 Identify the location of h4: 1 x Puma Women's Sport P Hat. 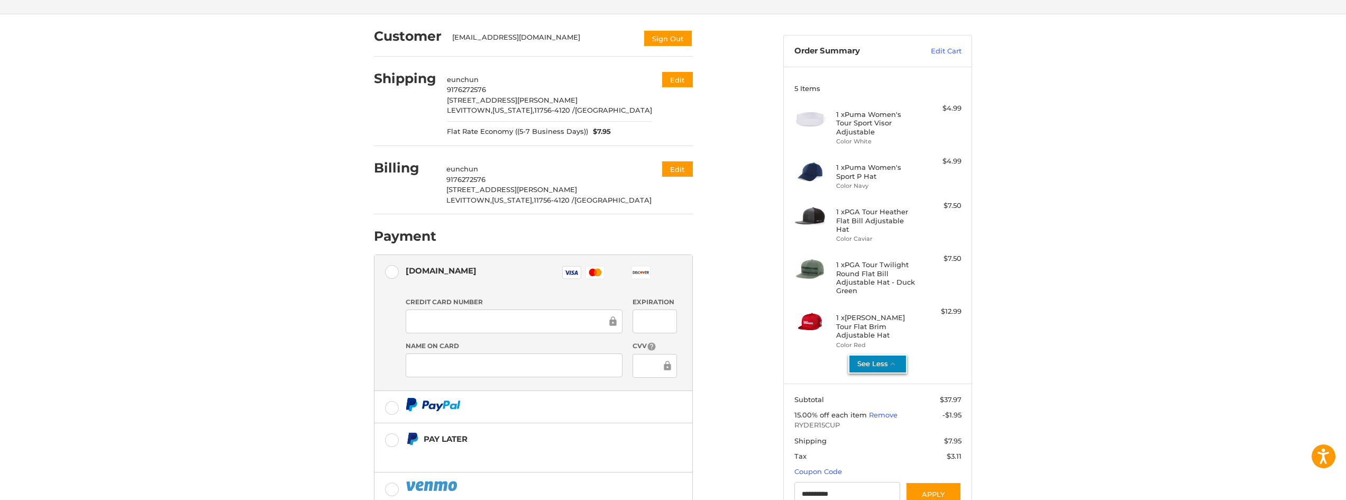
(876, 171).